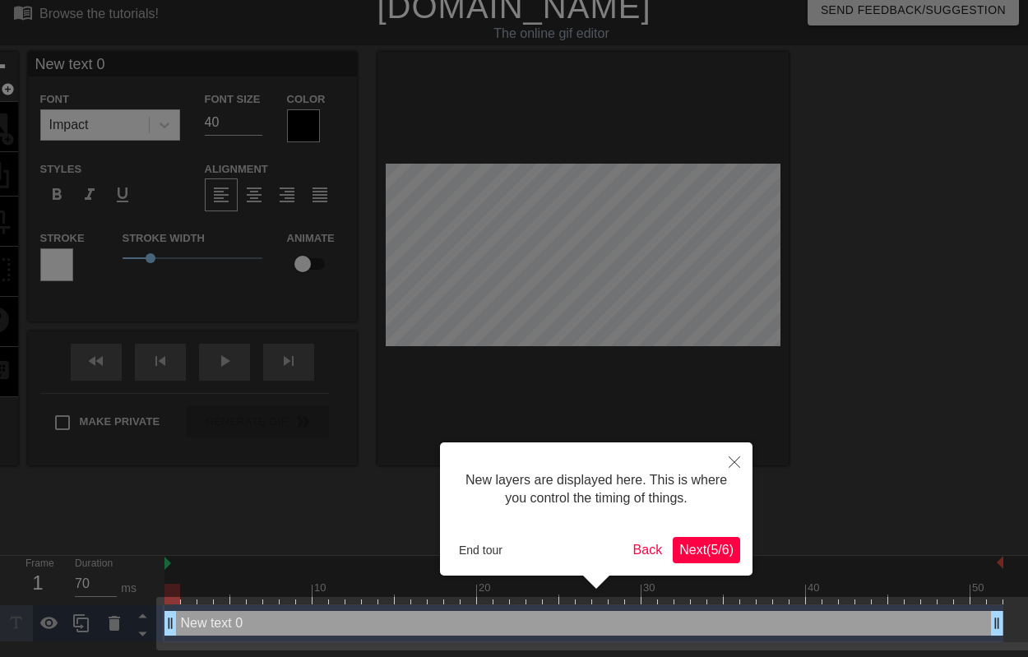 The height and width of the screenshot is (657, 1028). Describe the element at coordinates (648, 550) in the screenshot. I see `button: Back` at that location.